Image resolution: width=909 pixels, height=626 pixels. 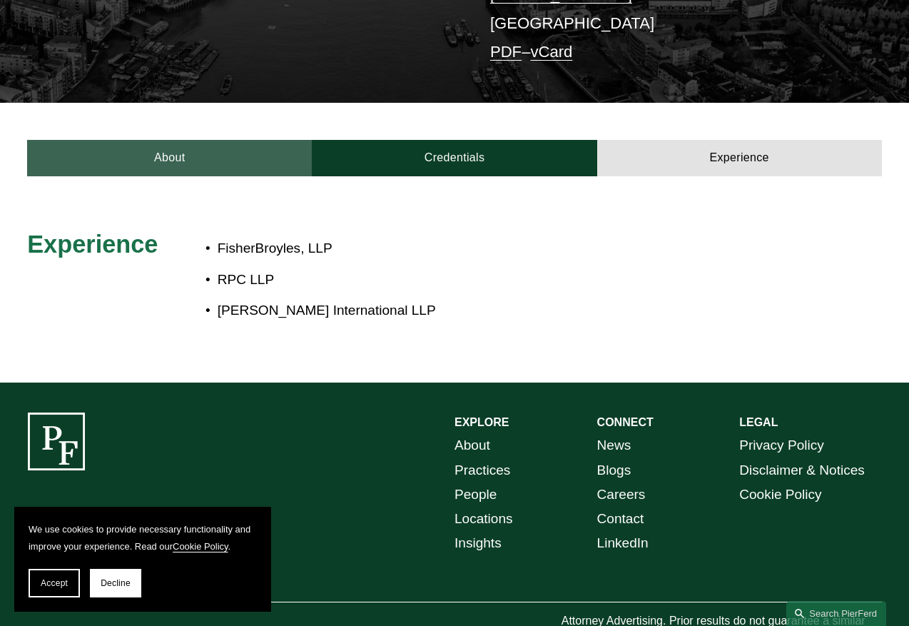 What do you see at coordinates (475, 494) in the screenshot?
I see `a: People` at bounding box center [475, 494].